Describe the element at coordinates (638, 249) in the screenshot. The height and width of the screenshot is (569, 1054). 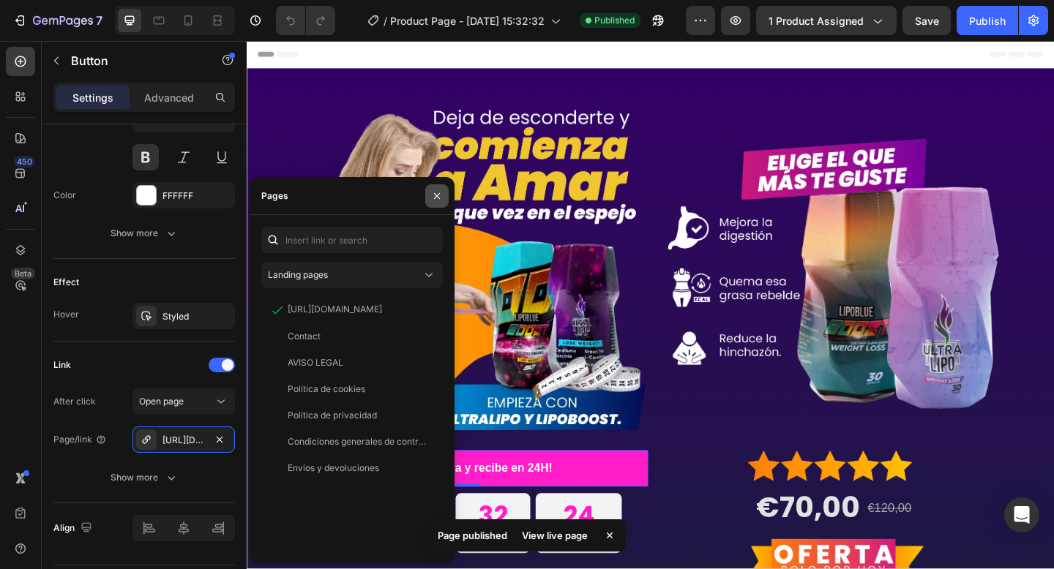
I see `img: gempages_525006548800373903-e1c7812e-8b4d-48d2-b25d-1a9027be6dbe.png` at that location.